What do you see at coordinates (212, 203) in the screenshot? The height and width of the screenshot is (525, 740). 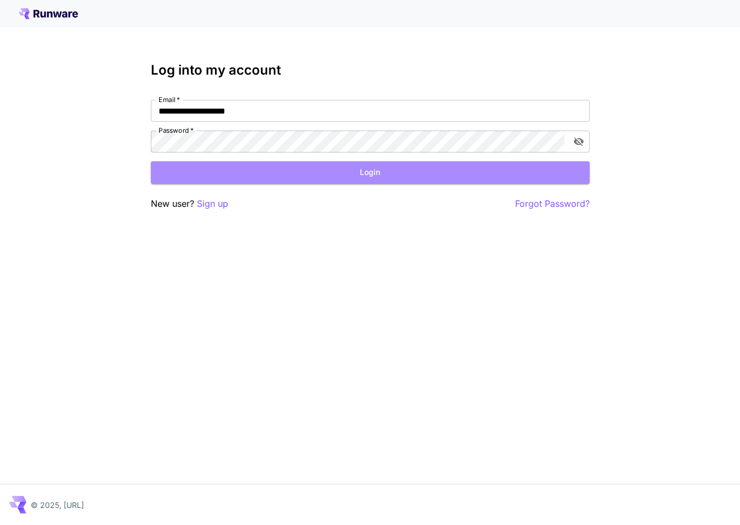 I see `button: Sign up` at bounding box center [212, 203].